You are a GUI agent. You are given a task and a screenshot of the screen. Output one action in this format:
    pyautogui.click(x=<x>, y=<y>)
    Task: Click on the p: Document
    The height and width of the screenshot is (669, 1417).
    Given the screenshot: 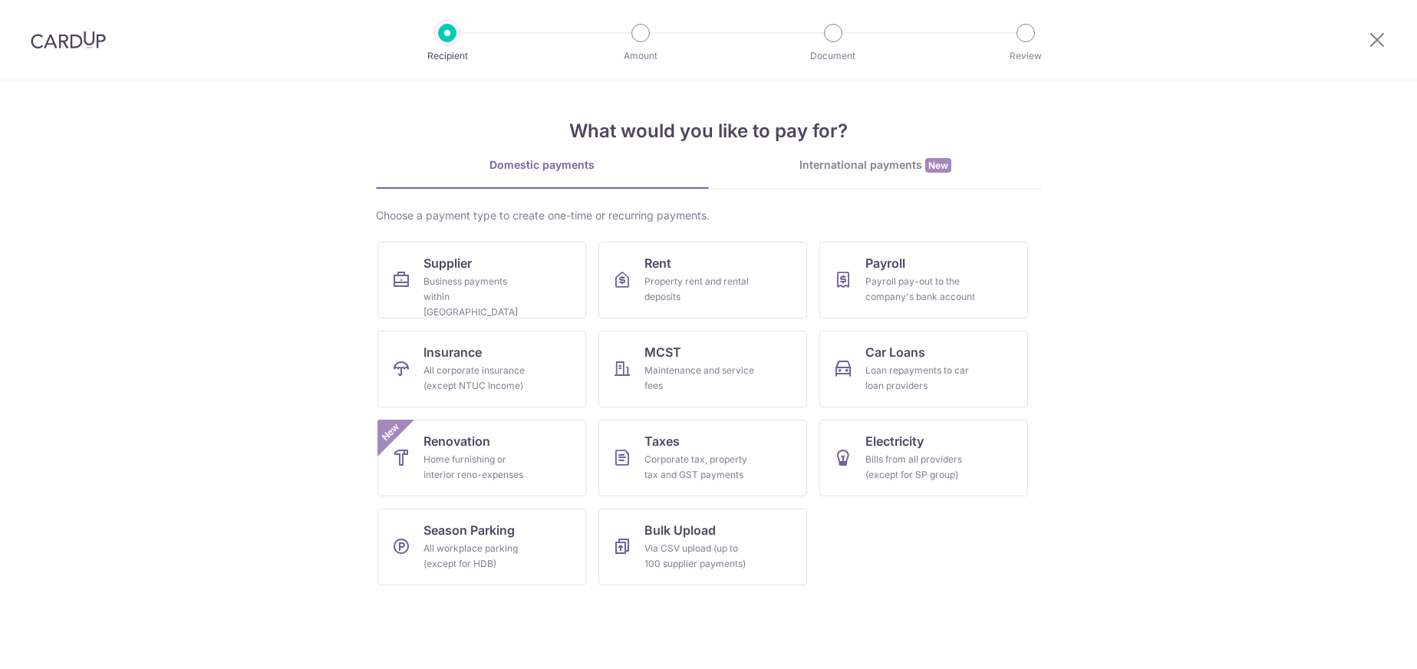 What is the action you would take?
    pyautogui.click(x=833, y=56)
    